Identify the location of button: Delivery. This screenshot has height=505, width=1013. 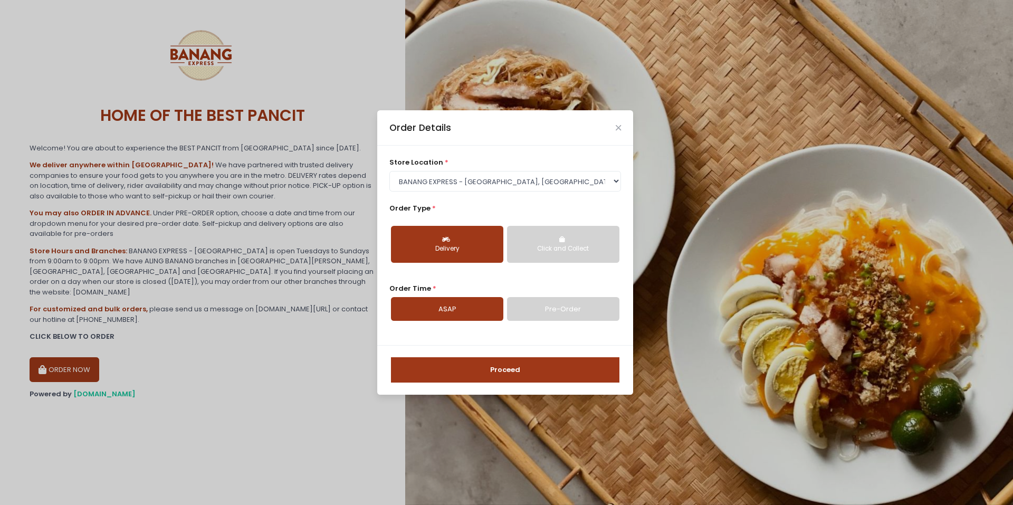
(447, 244).